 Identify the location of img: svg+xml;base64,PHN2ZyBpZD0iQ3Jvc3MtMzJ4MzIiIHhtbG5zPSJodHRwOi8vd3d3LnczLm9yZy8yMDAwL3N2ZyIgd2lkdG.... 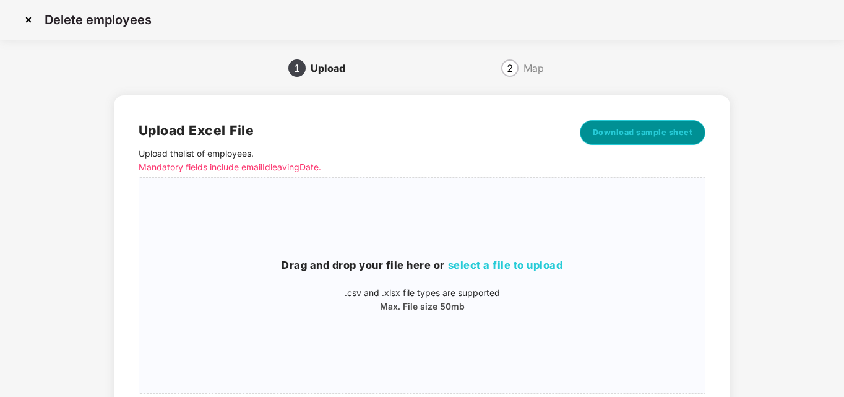
(28, 20).